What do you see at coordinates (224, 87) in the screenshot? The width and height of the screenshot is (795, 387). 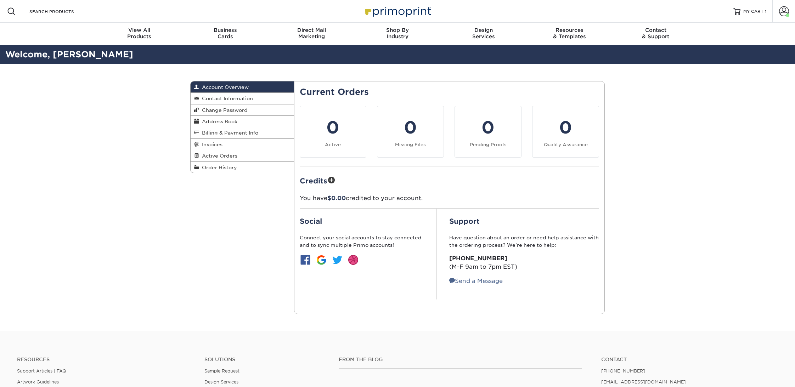 I see `span: Account Overview` at bounding box center [224, 87].